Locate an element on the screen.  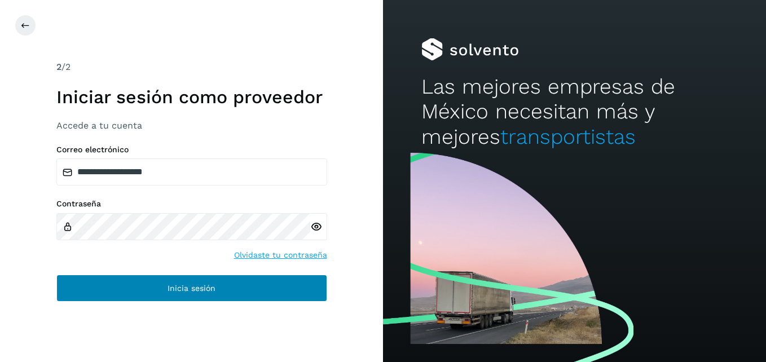
h1: Iniciar sesión como proveedor is located at coordinates (192, 97).